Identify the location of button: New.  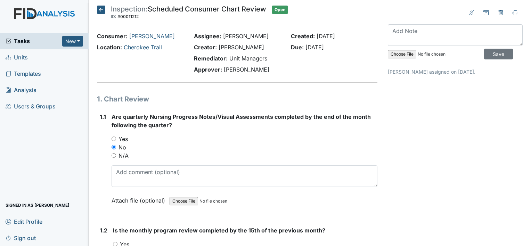
(73, 41).